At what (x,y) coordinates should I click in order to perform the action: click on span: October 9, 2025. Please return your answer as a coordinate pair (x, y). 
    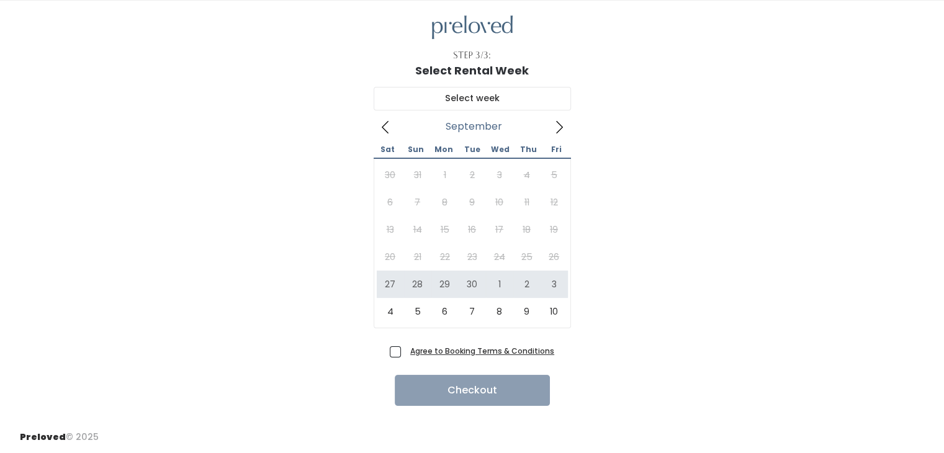
    Looking at the image, I should click on (527, 312).